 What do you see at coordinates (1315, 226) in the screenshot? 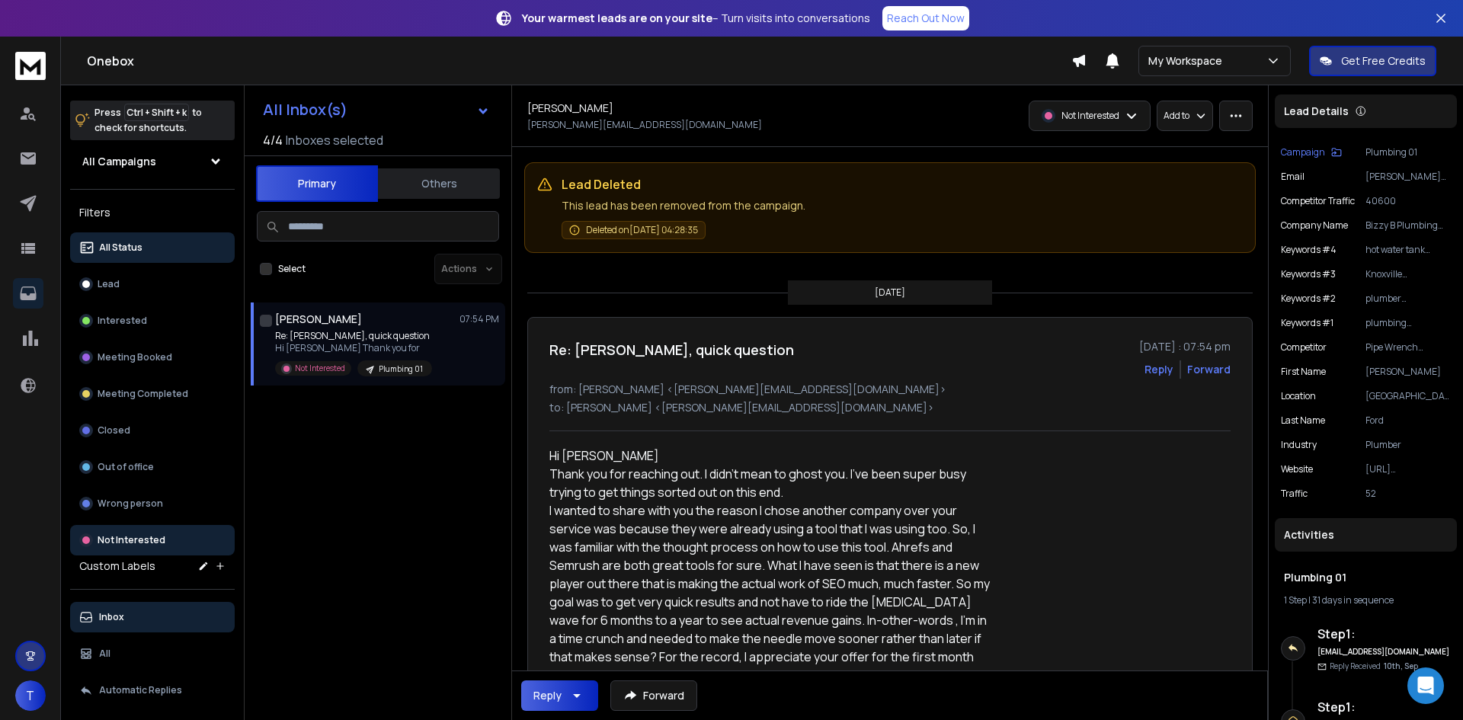
I see `p: Company Name` at bounding box center [1315, 226].